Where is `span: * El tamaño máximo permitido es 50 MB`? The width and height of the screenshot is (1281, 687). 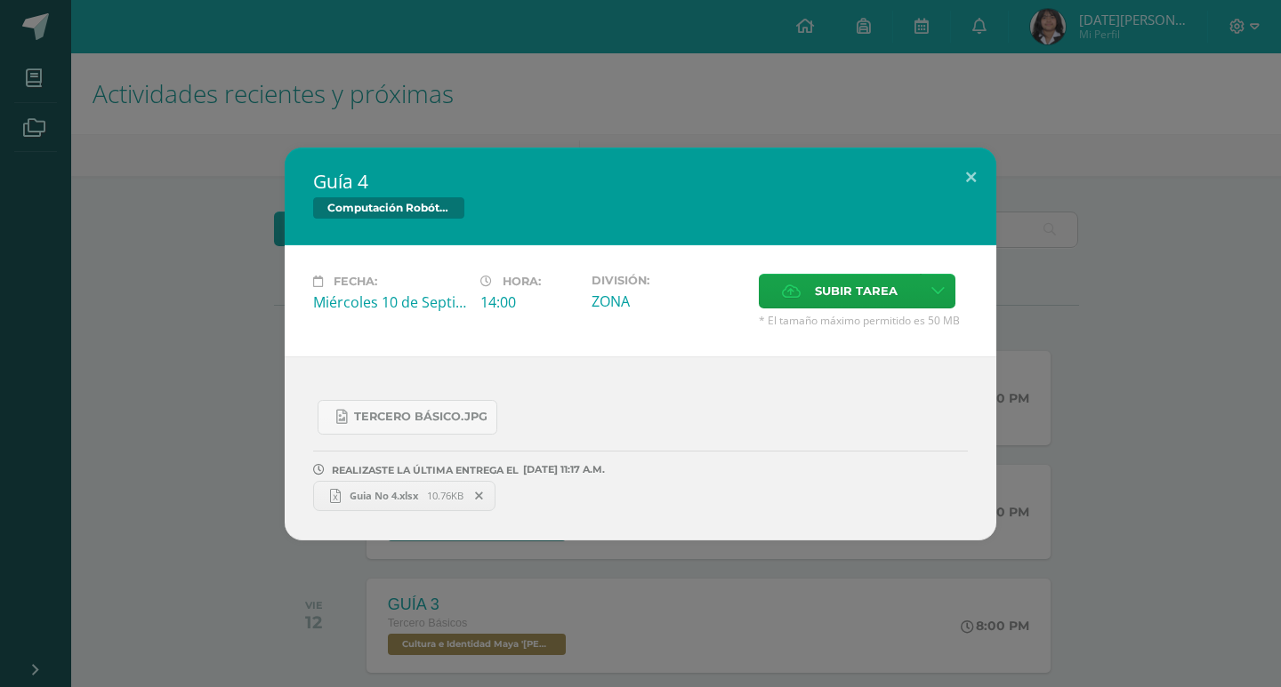
span: * El tamaño máximo permitido es 50 MB is located at coordinates (863, 320).